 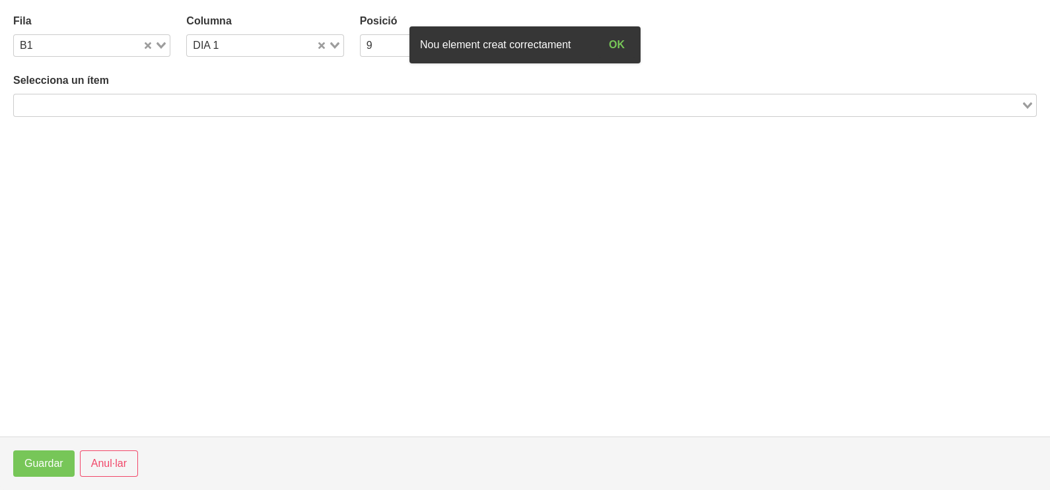 What do you see at coordinates (369, 46) in the screenshot?
I see `span: 9` at bounding box center [369, 46].